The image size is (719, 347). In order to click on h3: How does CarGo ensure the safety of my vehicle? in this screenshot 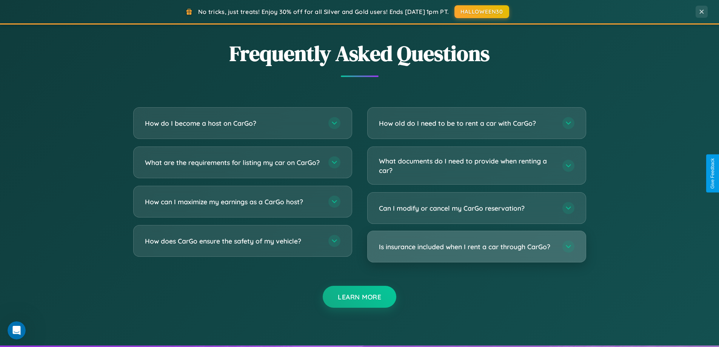, I will do `click(233, 241)`.